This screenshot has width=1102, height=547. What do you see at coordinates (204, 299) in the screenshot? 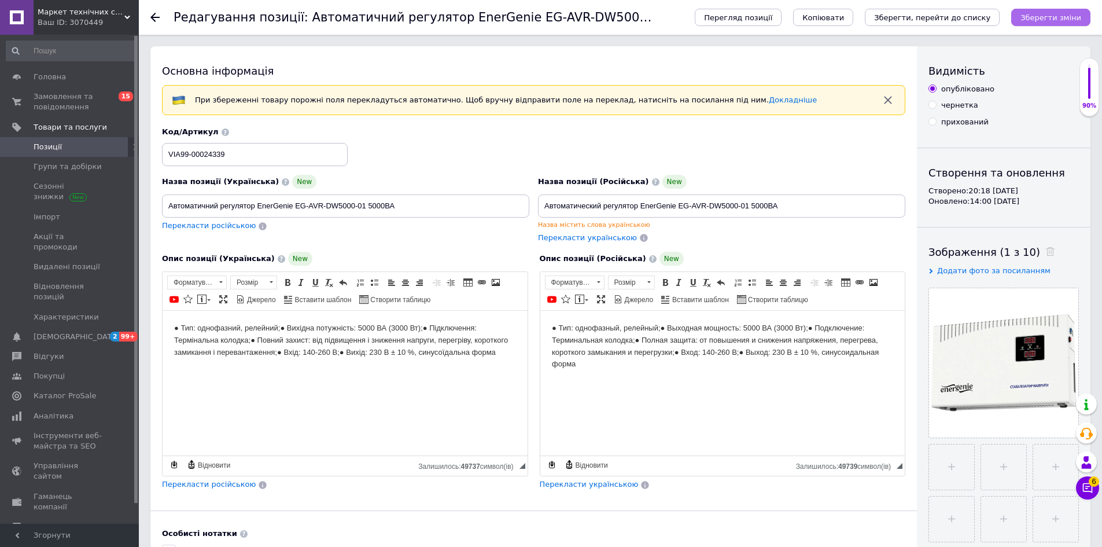
I see `a: Вставити повідомлення` at bounding box center [204, 299].